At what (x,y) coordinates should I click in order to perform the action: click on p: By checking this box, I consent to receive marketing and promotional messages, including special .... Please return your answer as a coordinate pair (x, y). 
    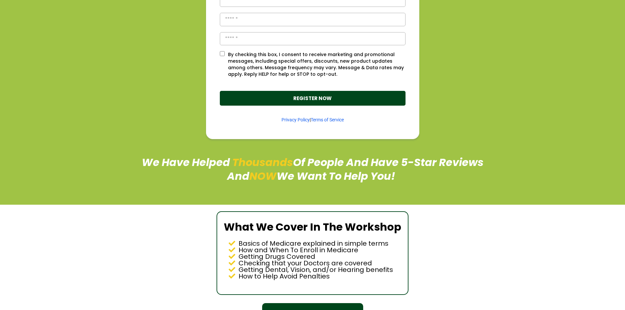
    Looking at the image, I should click on (316, 64).